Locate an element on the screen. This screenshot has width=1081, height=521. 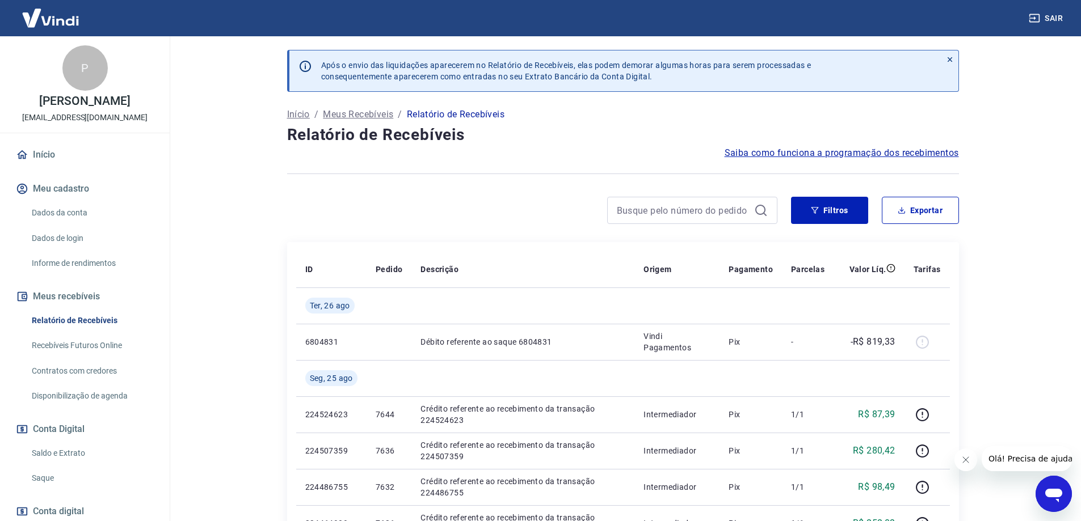
p: Crédito referente ao recebimento da transação 224524623 is located at coordinates (523, 415).